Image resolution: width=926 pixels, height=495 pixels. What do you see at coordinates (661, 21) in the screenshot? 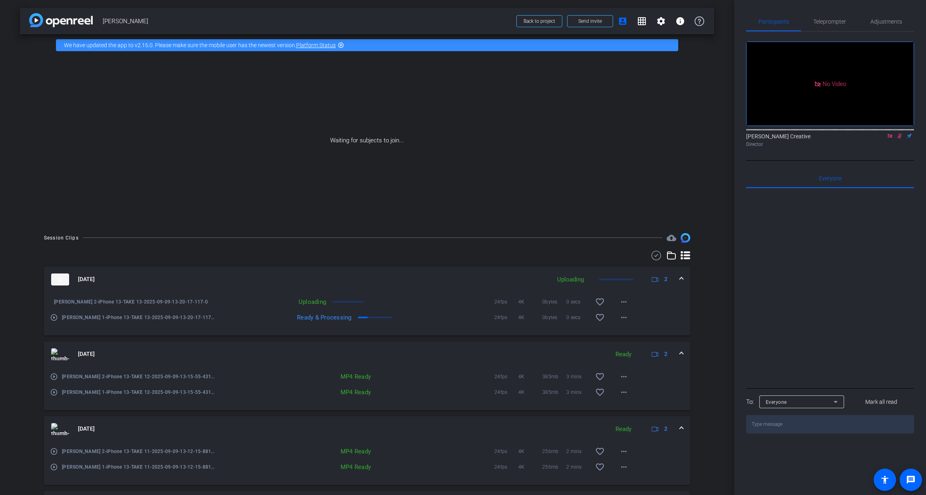
I see `mat-icon: settings` at bounding box center [661, 21].